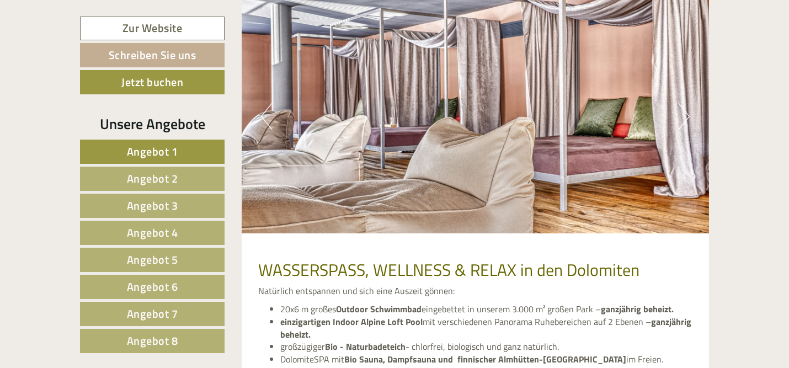  What do you see at coordinates (152, 205) in the screenshot?
I see `span: Angebot 3` at bounding box center [152, 205].